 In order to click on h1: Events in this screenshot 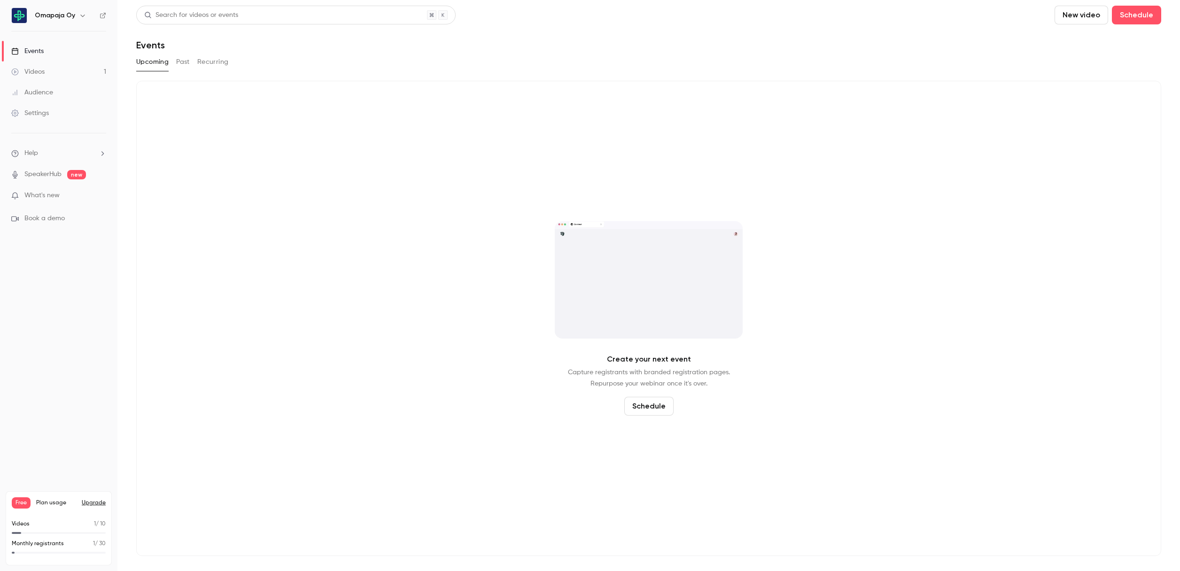, I will do `click(150, 45)`.